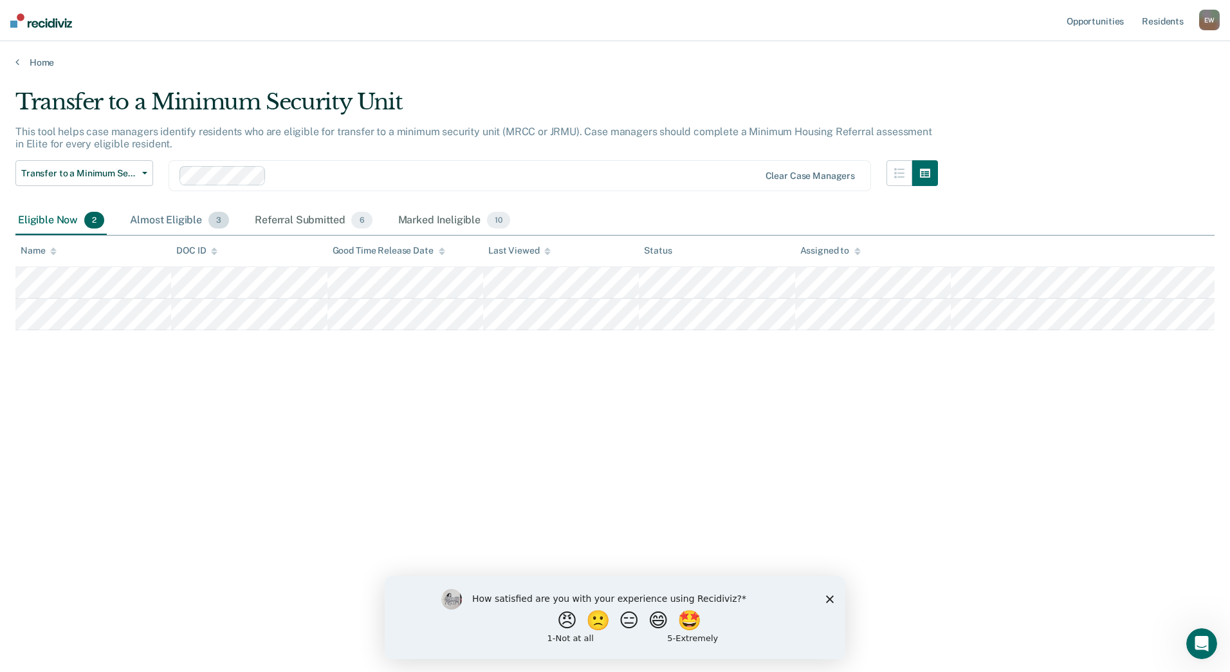  Describe the element at coordinates (388, 250) in the screenshot. I see `div: Good Time Release Date` at that location.